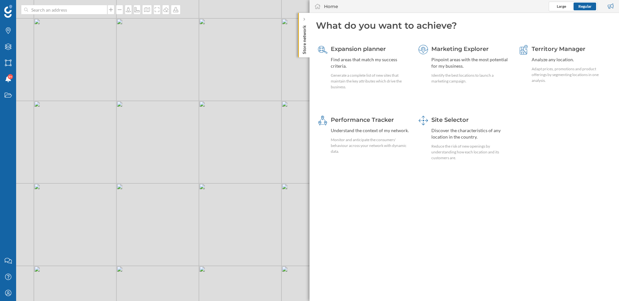 The height and width of the screenshot is (301, 619). What do you see at coordinates (370, 146) in the screenshot?
I see `div: Monitor and anticipate the consumers' behaviour across your network with dynamic data.` at bounding box center [370, 146].